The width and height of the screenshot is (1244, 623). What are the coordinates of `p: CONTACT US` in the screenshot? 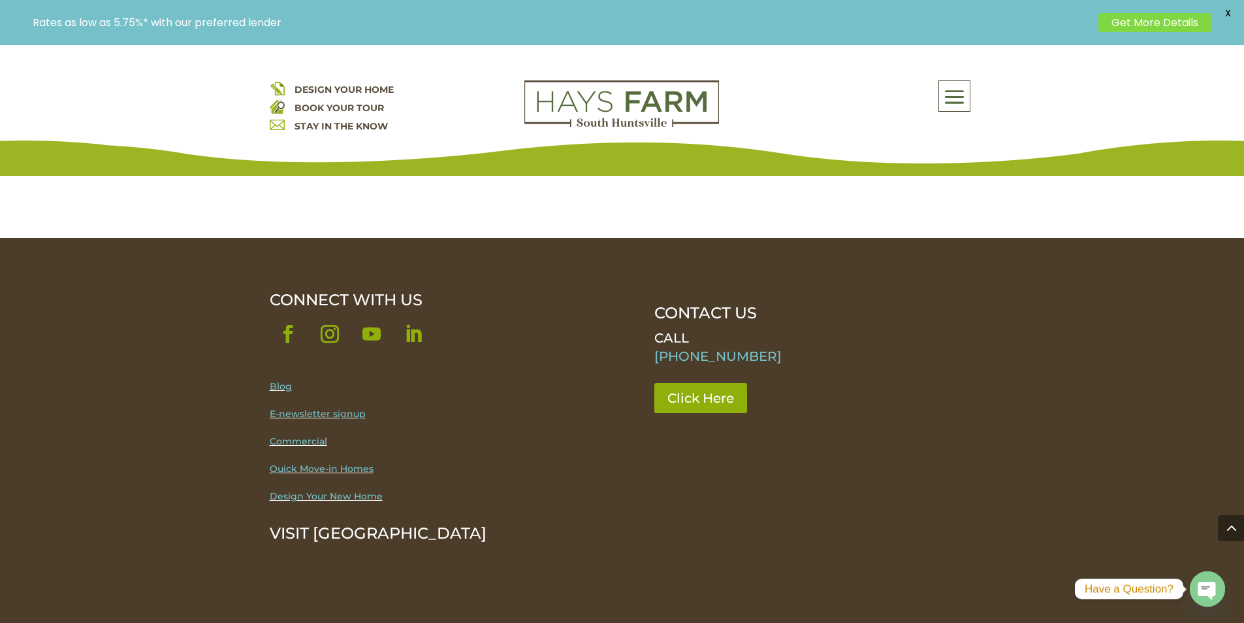 It's located at (808, 313).